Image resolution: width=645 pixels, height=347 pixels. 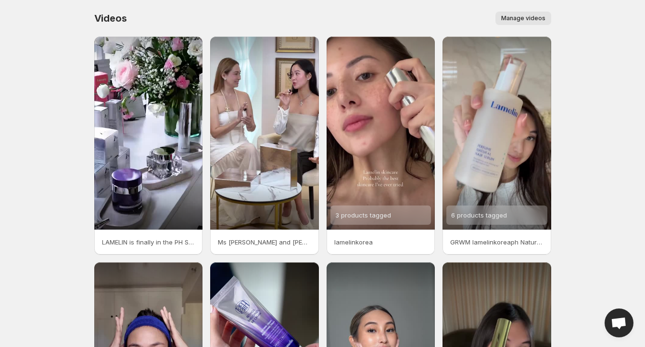 What do you see at coordinates (479, 215) in the screenshot?
I see `span: 6 products tagged` at bounding box center [479, 215].